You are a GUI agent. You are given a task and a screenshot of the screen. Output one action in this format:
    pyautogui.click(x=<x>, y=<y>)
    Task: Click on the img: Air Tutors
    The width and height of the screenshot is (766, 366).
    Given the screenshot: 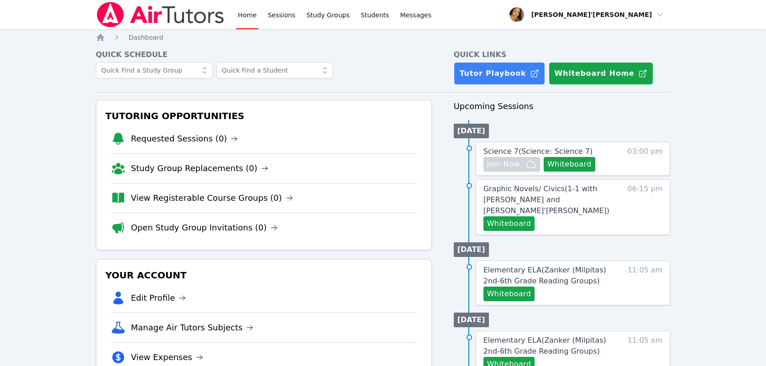 What is the action you would take?
    pyautogui.click(x=160, y=15)
    